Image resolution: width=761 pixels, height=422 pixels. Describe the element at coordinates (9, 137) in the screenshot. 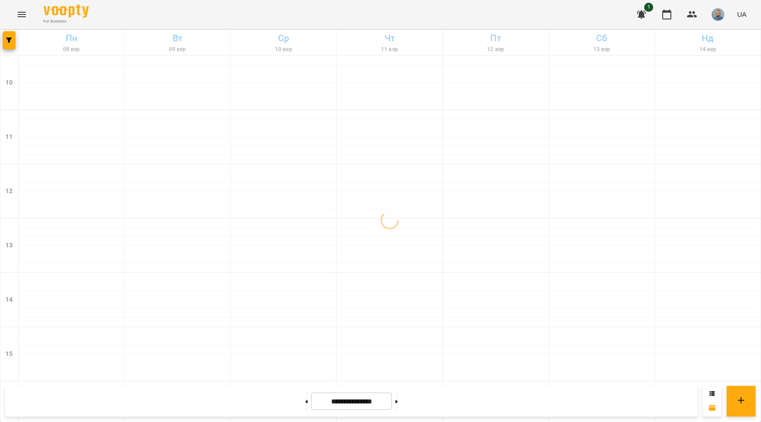

I see `h6: 11` at that location.